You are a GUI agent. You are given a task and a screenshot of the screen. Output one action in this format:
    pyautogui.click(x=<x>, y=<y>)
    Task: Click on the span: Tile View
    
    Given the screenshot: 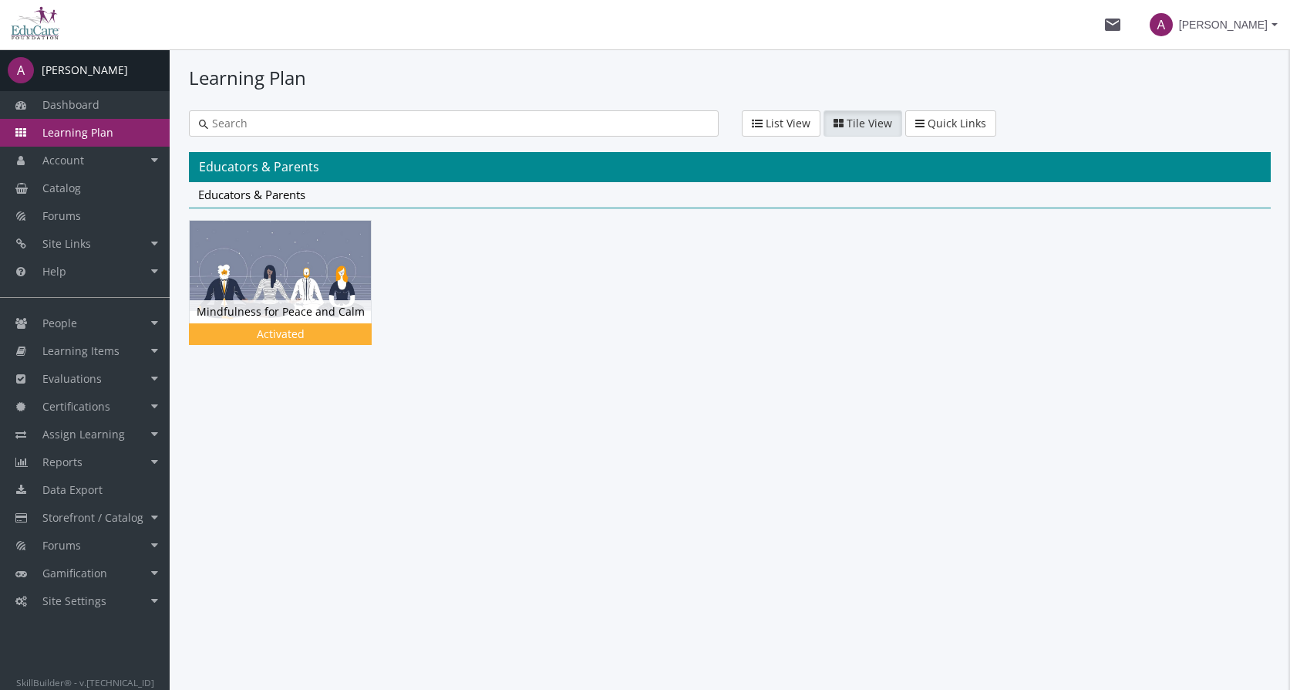 What is the action you would take?
    pyautogui.click(x=869, y=123)
    